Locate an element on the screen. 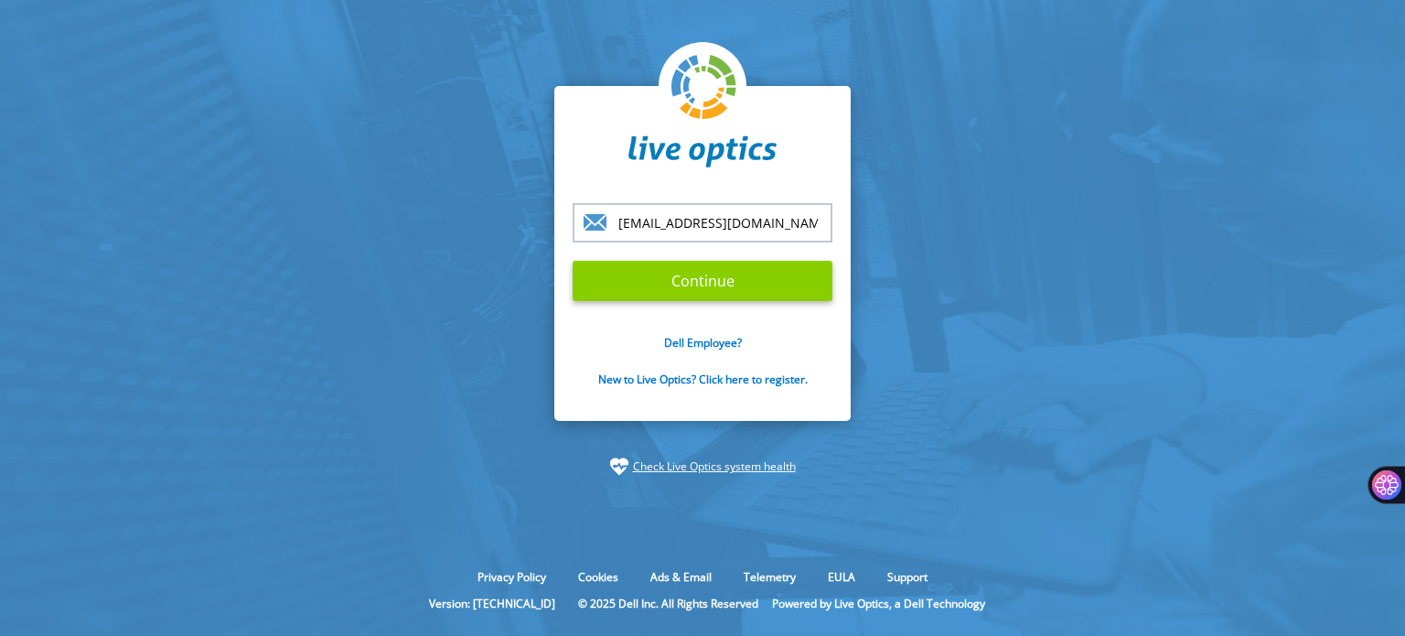 The height and width of the screenshot is (636, 1405). input: email@address.com is located at coordinates (703, 222).